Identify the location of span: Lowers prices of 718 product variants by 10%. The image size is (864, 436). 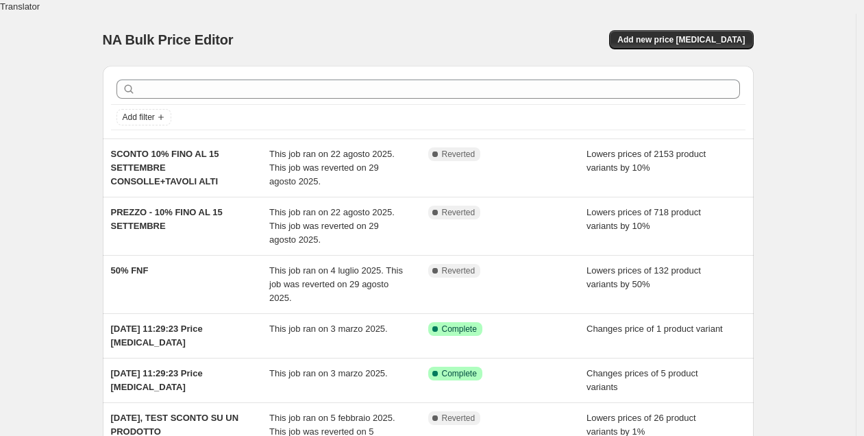
(644, 219).